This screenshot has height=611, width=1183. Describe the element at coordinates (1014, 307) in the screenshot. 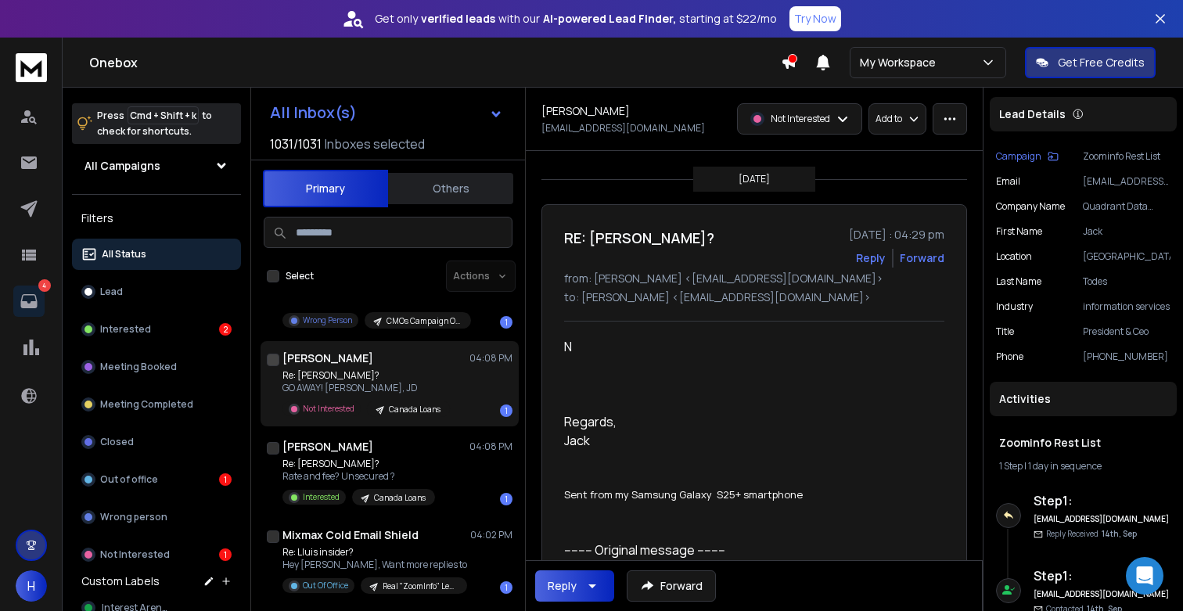

I see `p: industry` at that location.